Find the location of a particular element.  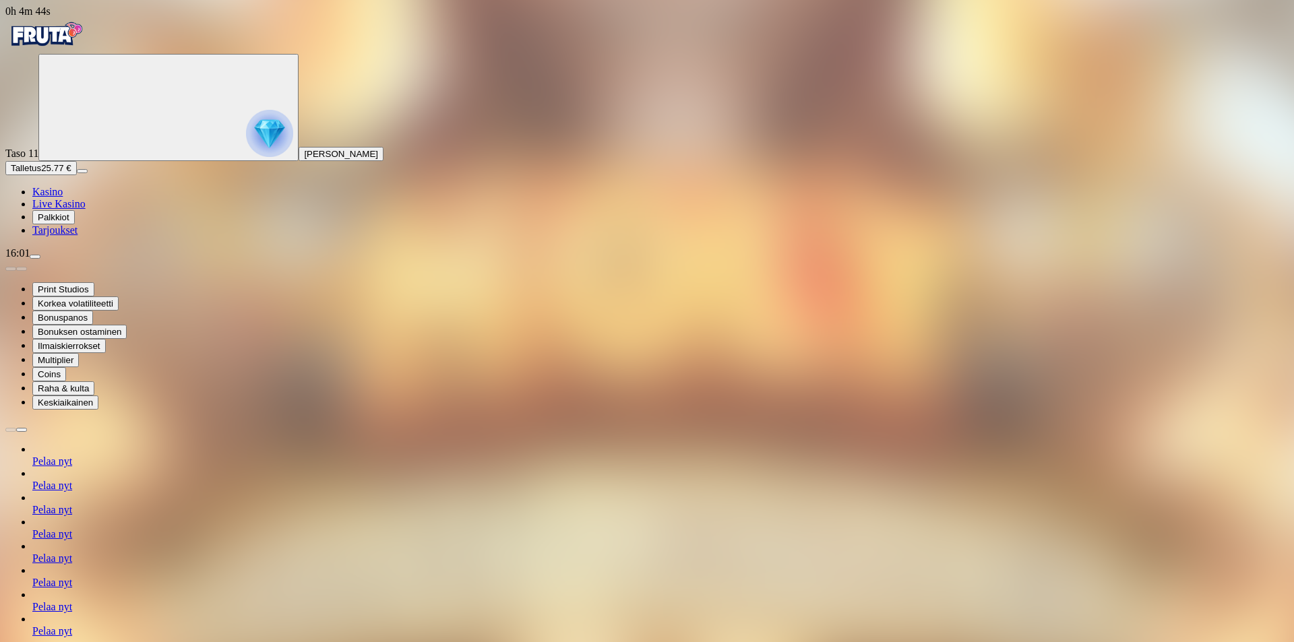

span: Bonuksen ostaminen is located at coordinates (80, 332).